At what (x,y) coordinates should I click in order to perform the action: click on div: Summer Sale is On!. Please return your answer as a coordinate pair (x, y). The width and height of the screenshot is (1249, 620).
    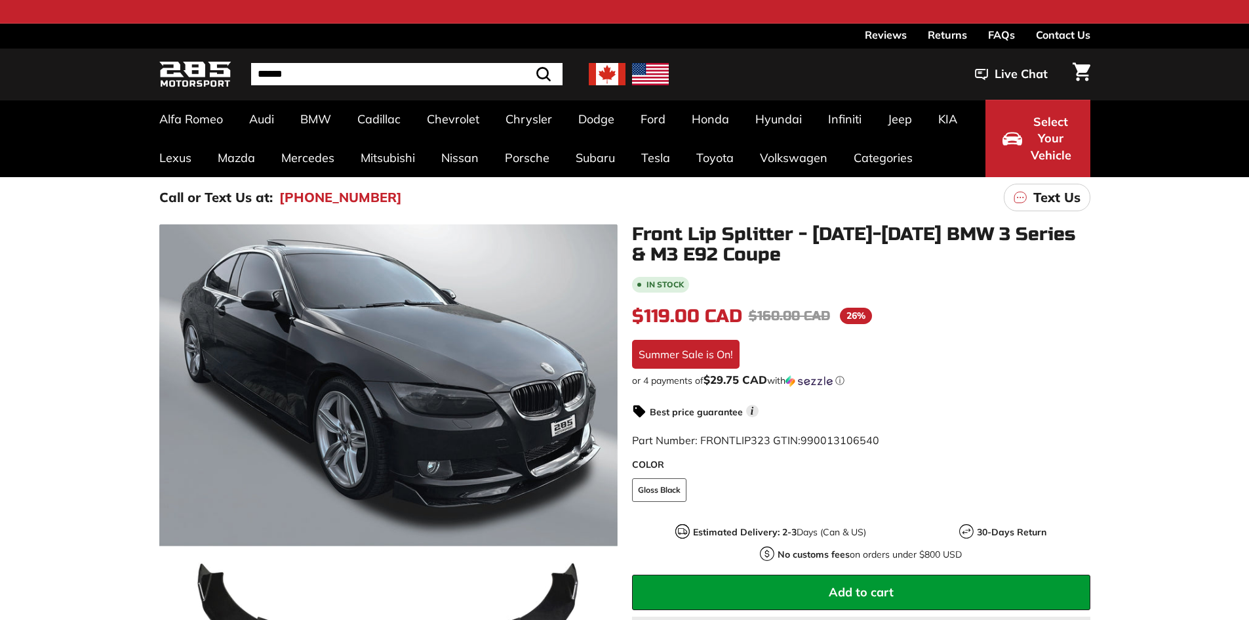
    Looking at the image, I should click on (686, 354).